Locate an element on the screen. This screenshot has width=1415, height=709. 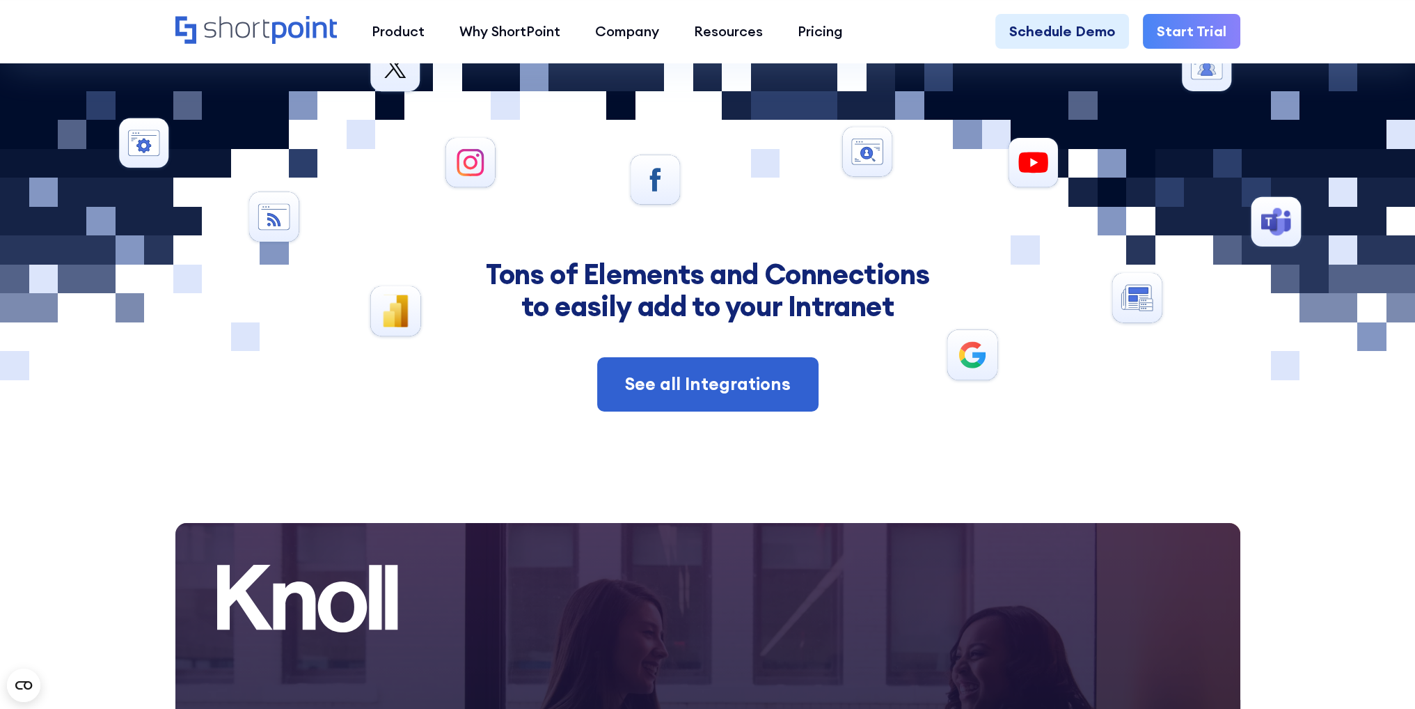
a: Start Trial is located at coordinates (1192, 31).